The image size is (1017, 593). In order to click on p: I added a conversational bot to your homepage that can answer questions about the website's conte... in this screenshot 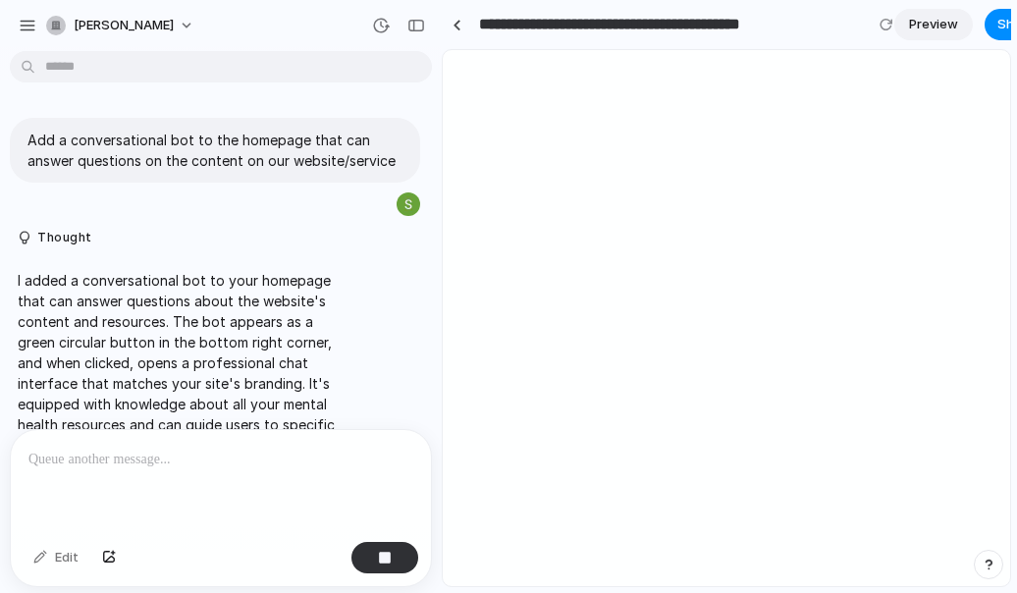, I will do `click(182, 383)`.